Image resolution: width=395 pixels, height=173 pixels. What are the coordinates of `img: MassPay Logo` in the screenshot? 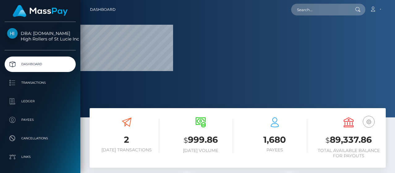 It's located at (40, 11).